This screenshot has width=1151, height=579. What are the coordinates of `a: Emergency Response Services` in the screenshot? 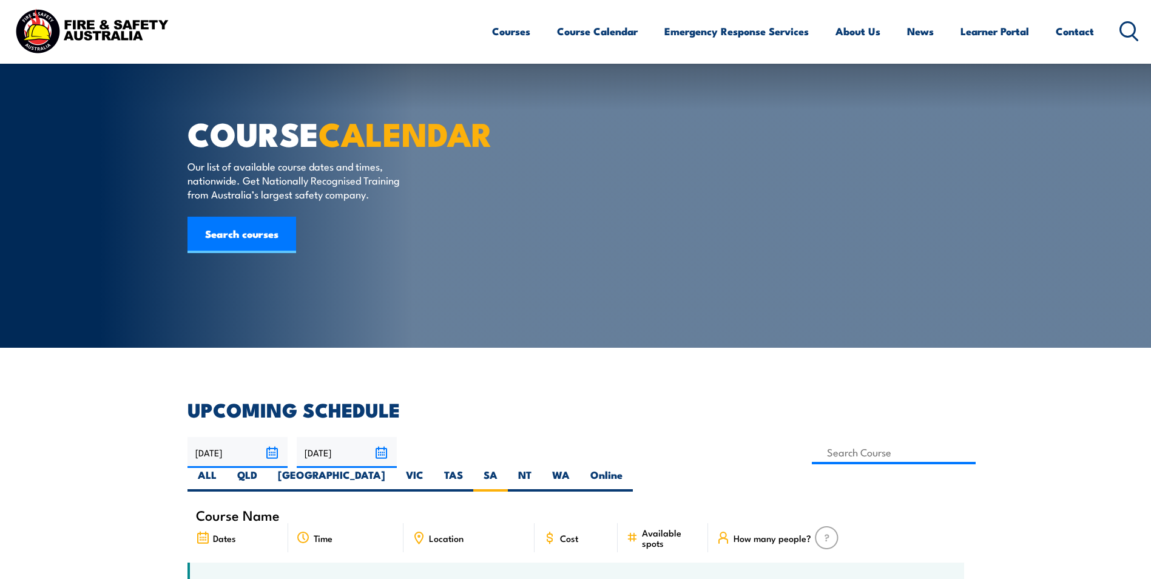 It's located at (736, 31).